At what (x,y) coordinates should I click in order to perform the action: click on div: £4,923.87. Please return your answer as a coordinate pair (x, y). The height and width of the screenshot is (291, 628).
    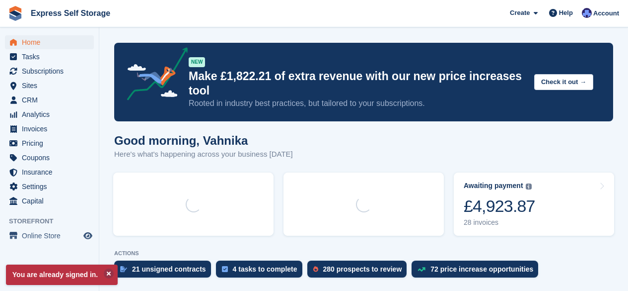
    Looking at the image, I should click on (500, 206).